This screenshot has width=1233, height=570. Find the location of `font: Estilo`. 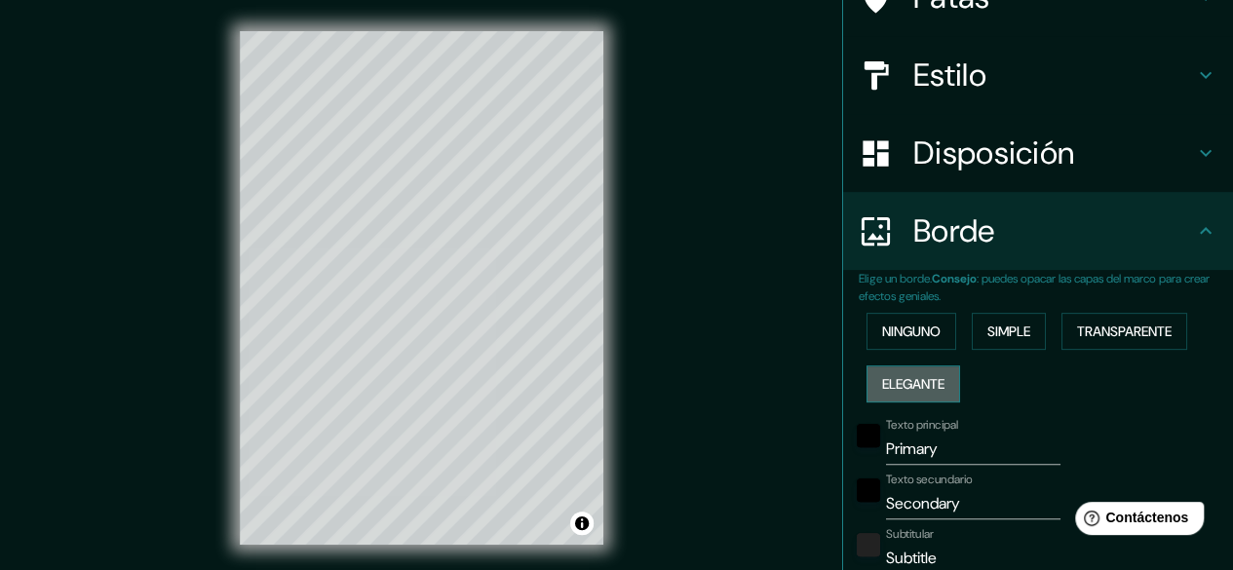

font: Estilo is located at coordinates (949, 75).